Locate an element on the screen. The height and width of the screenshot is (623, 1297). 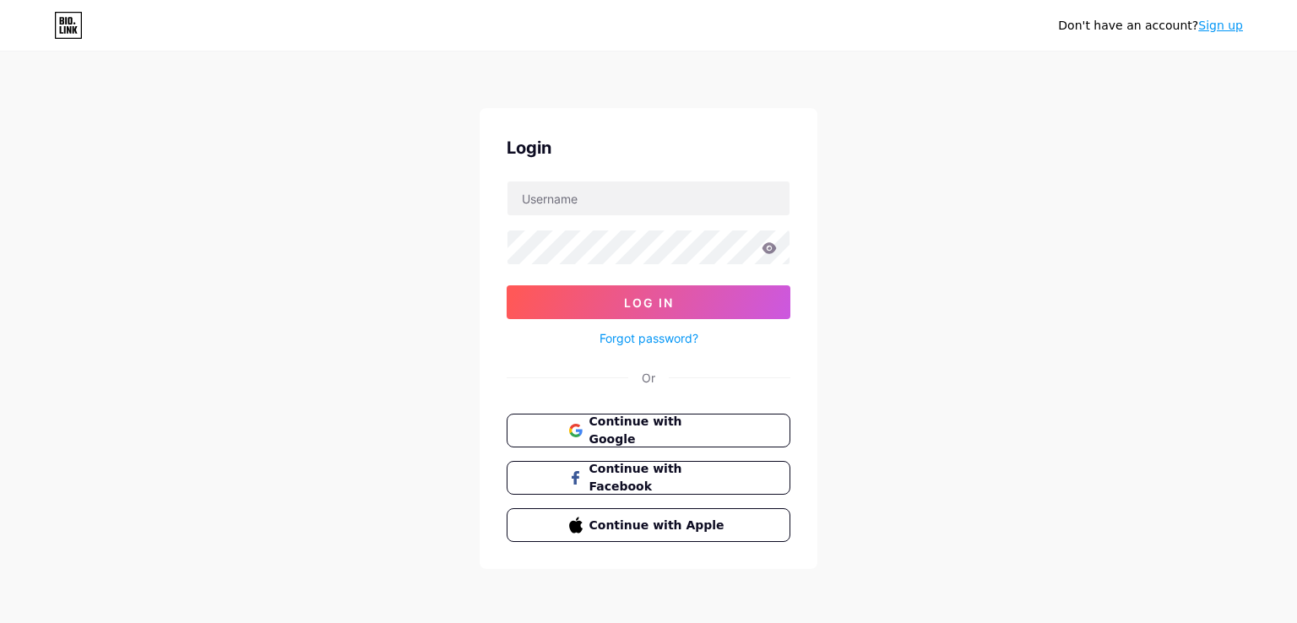
button: Continue with Google is located at coordinates (648, 431).